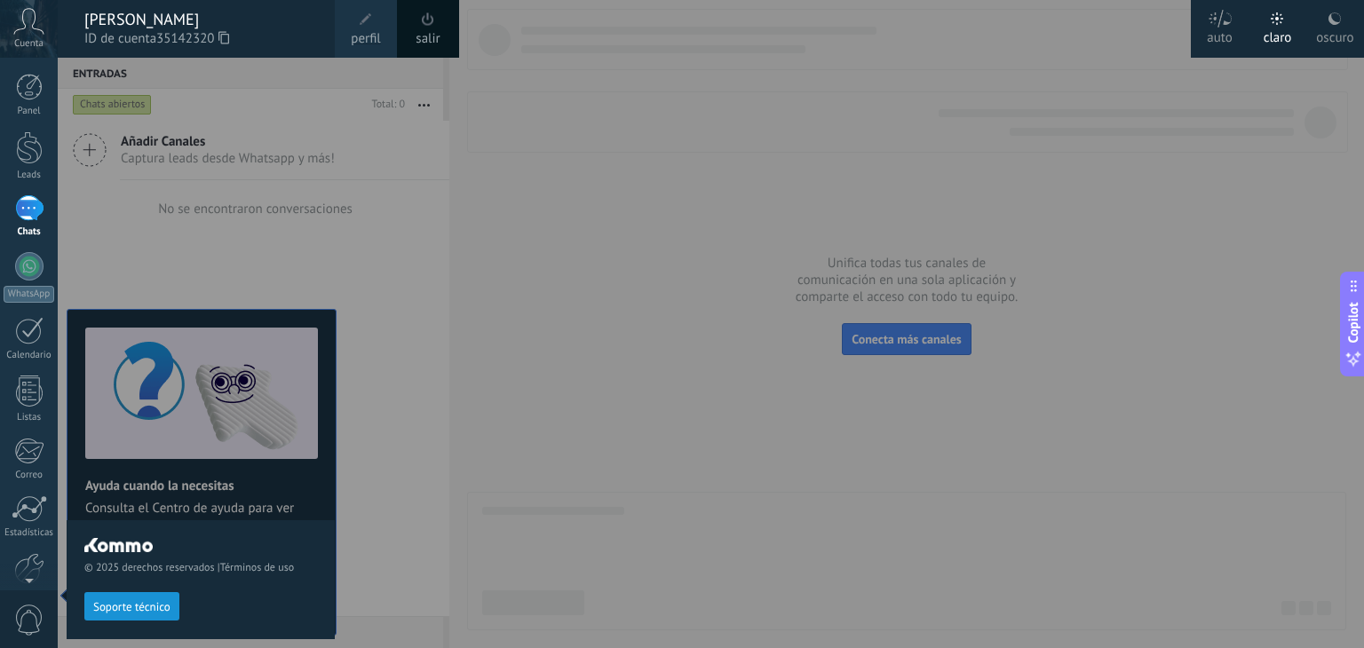 The height and width of the screenshot is (648, 1364). Describe the element at coordinates (1277, 35) in the screenshot. I see `div: claro` at that location.